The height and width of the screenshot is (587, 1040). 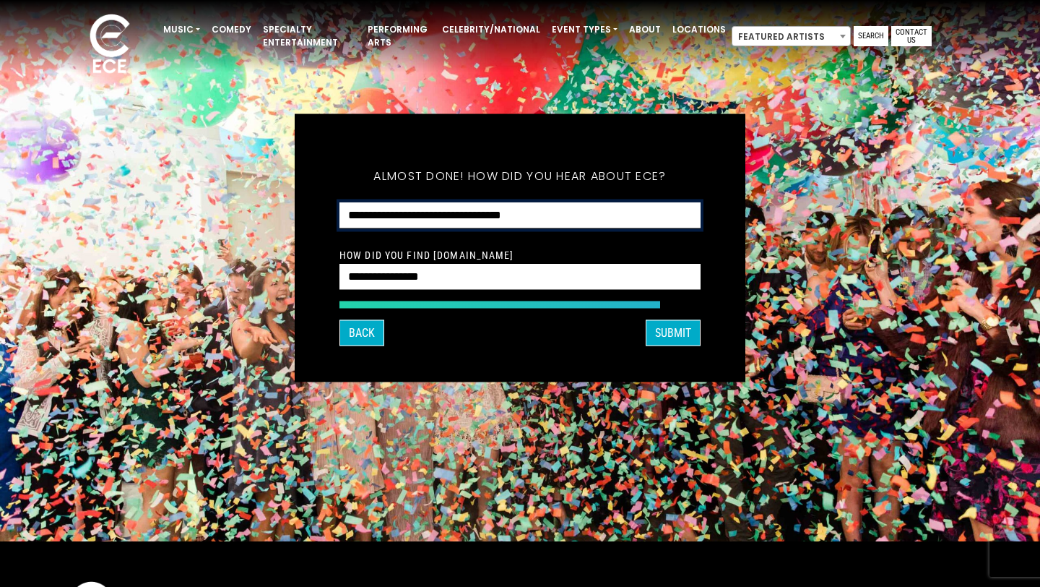 I want to click on a: Celebrity/National, so click(x=491, y=30).